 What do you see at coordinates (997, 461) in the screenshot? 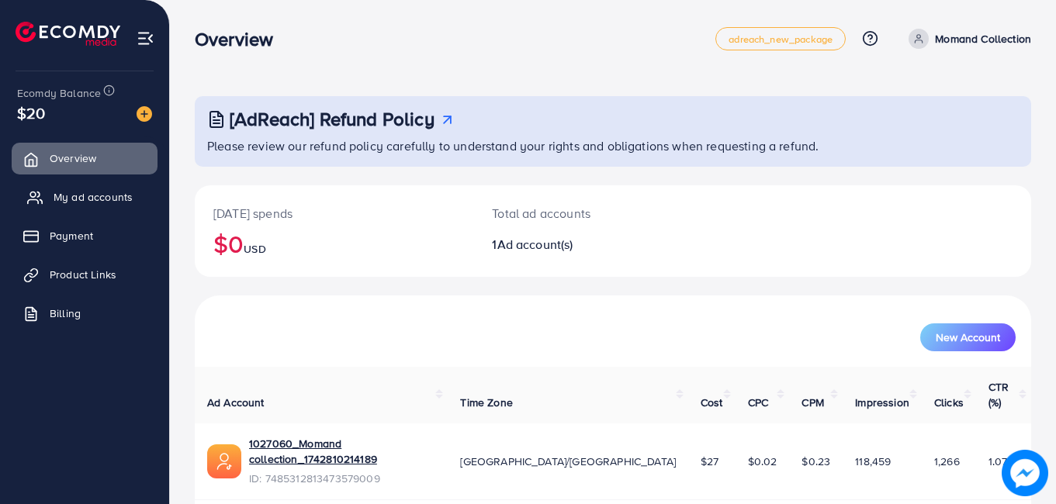
I see `span: 1.07` at bounding box center [997, 461].